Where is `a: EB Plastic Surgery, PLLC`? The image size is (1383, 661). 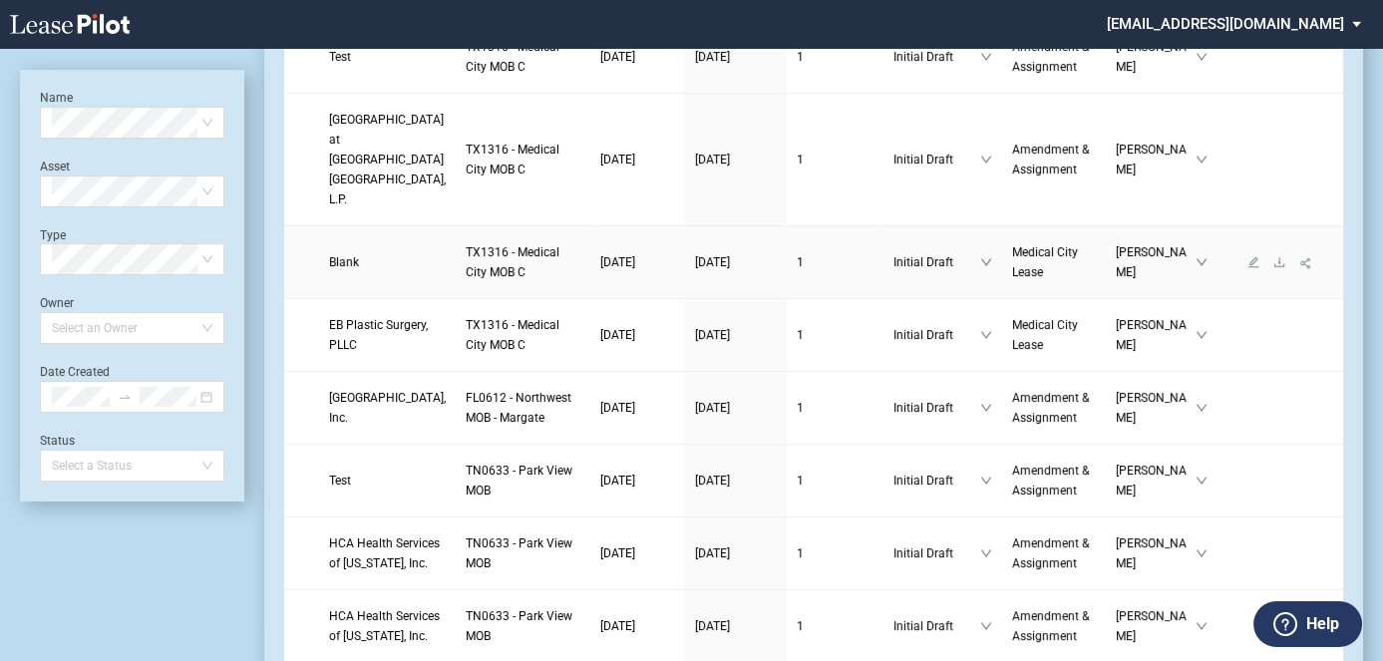
a: EB Plastic Surgery, PLLC is located at coordinates (387, 335).